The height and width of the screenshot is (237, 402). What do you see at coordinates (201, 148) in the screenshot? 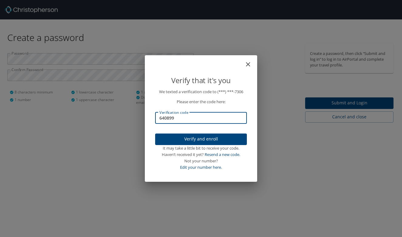
I see `div: It may take a little bit to receive your code.` at bounding box center [201, 148].